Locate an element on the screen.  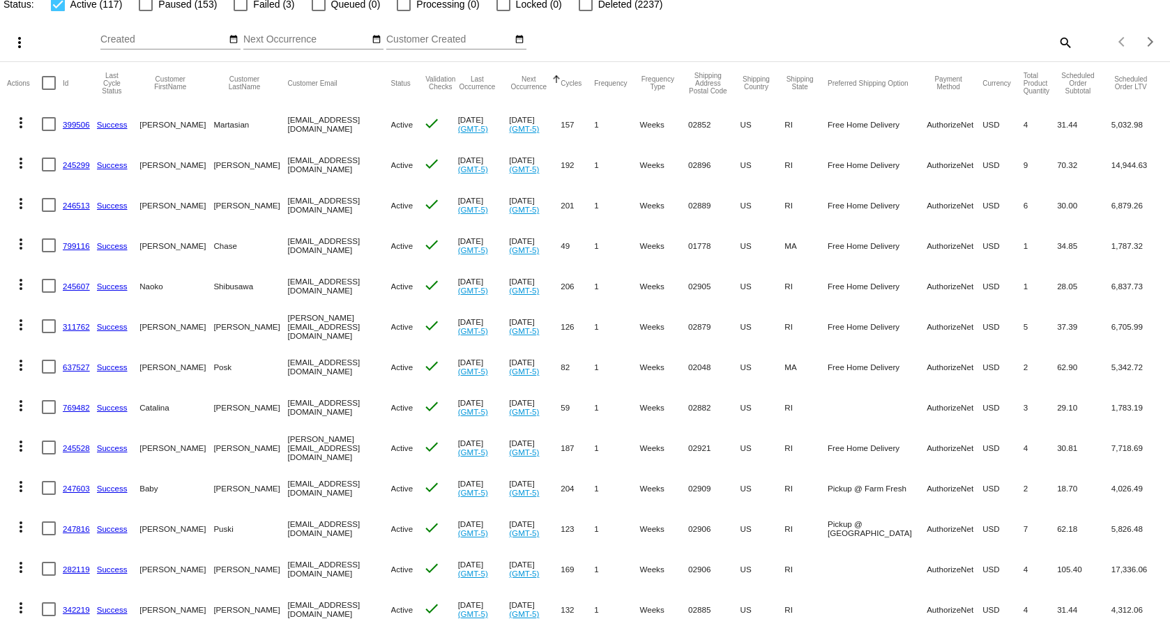
mat-cell: 59 is located at coordinates (577, 407).